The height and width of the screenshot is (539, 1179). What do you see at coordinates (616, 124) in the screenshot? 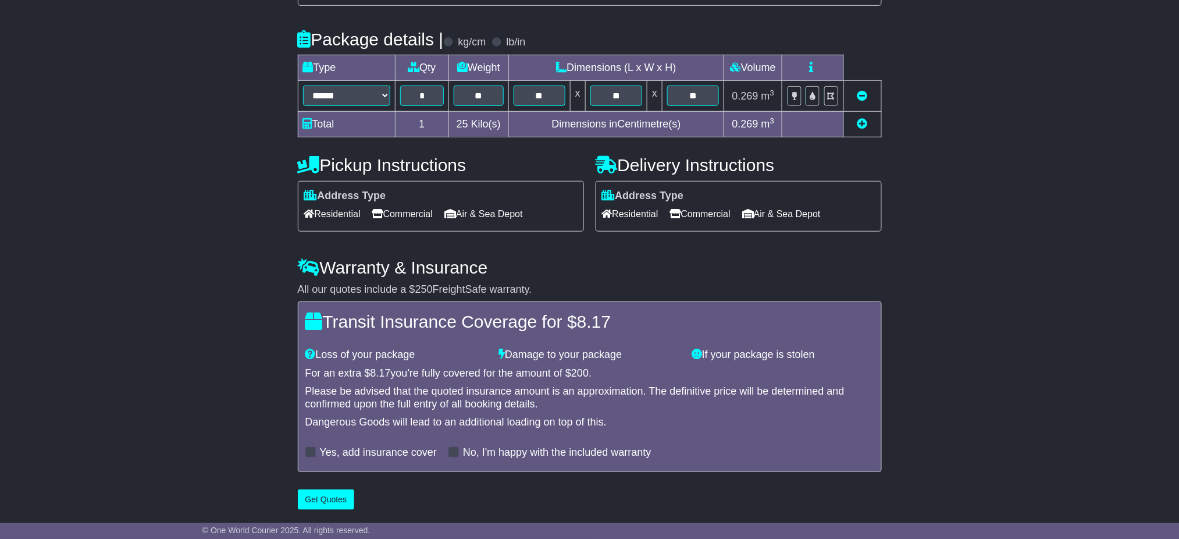
I see `td: Dimensions in Centimetre(s)` at bounding box center [616, 124].